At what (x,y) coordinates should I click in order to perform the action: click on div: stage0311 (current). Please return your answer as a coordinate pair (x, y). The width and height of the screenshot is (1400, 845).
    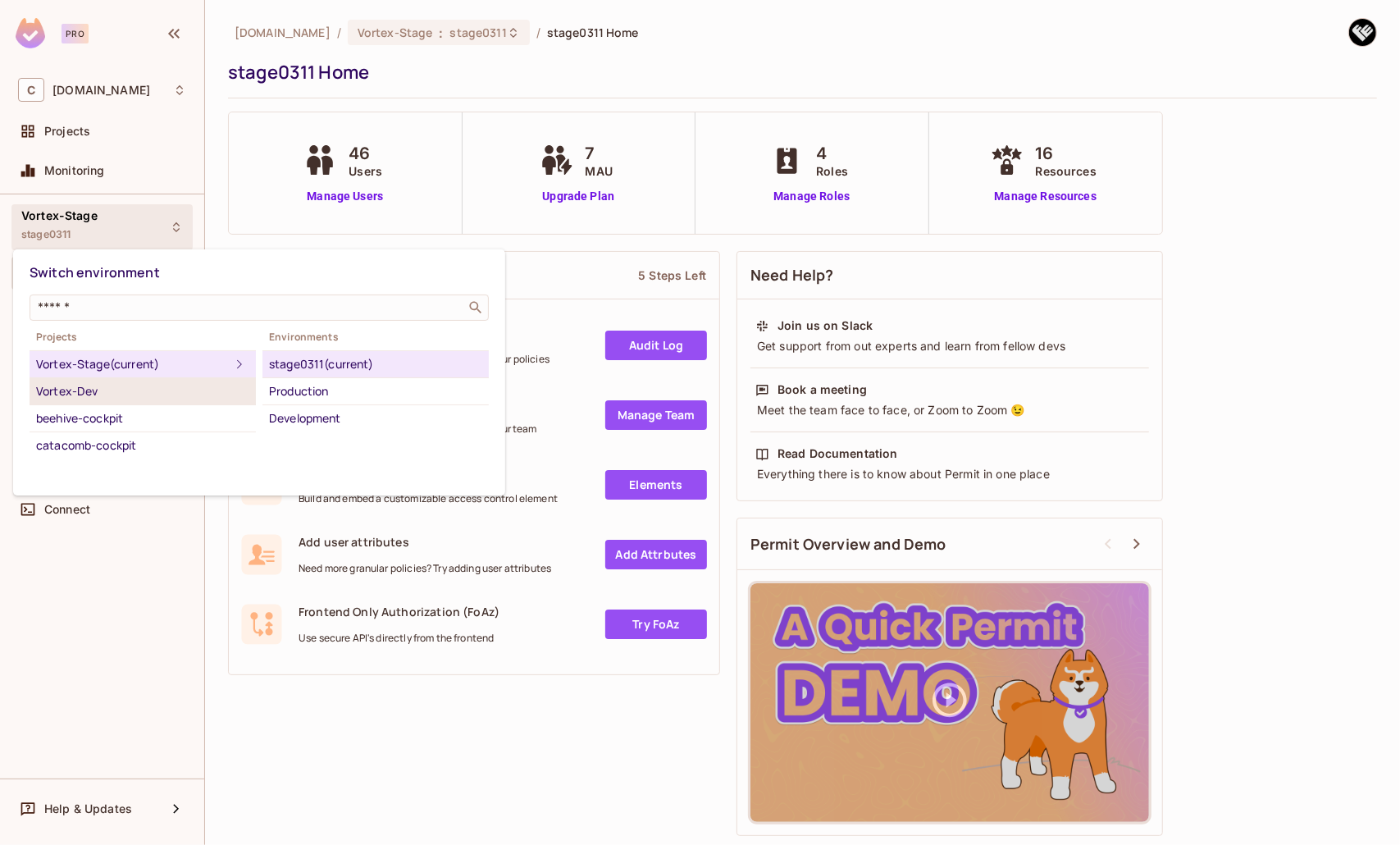
    Looking at the image, I should click on (375, 364).